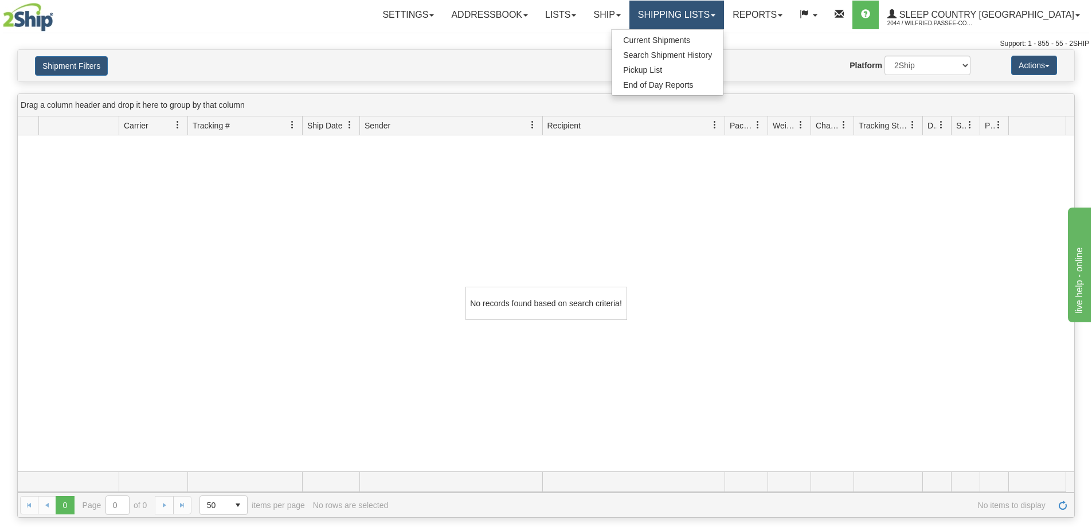 The height and width of the screenshot is (527, 1092). Describe the element at coordinates (913, 125) in the screenshot. I see `a: Tracking Status filter column settings` at that location.